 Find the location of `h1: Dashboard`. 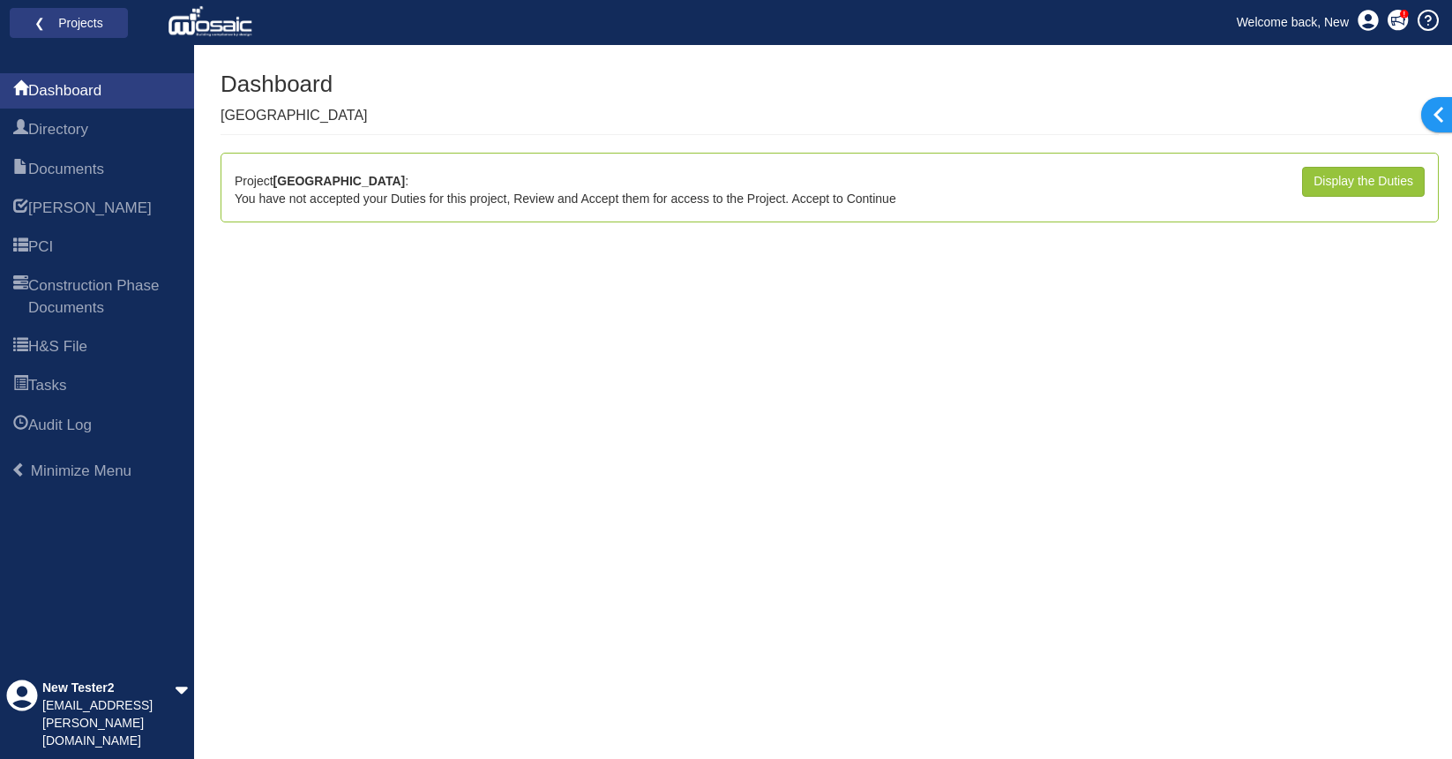

h1: Dashboard is located at coordinates (294, 84).